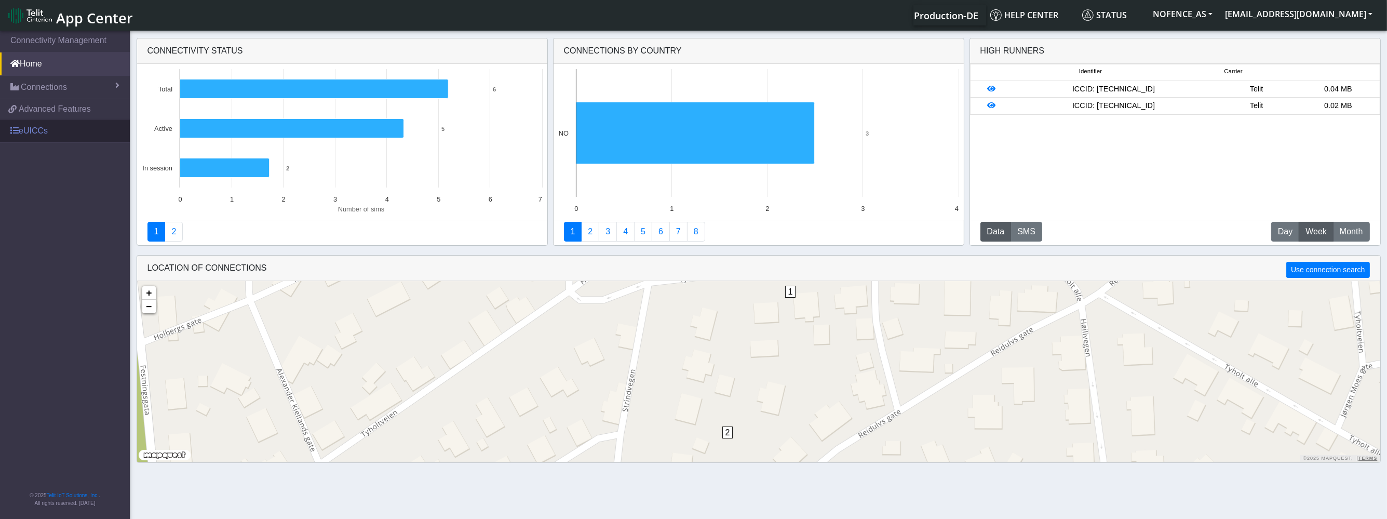 This screenshot has height=519, width=1387. I want to click on div: Connections By Country, so click(758, 51).